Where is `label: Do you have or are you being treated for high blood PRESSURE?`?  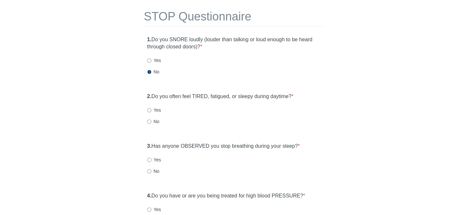
label: Do you have or are you being treated for high blood PRESSURE? is located at coordinates (226, 196).